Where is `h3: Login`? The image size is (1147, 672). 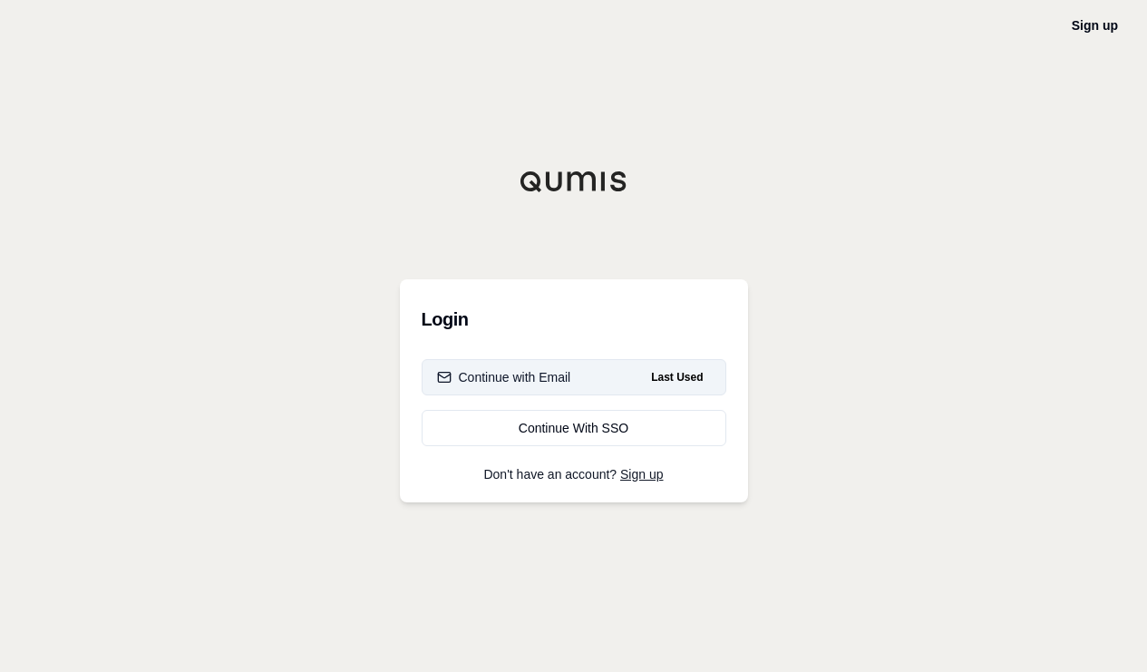
h3: Login is located at coordinates (574, 319).